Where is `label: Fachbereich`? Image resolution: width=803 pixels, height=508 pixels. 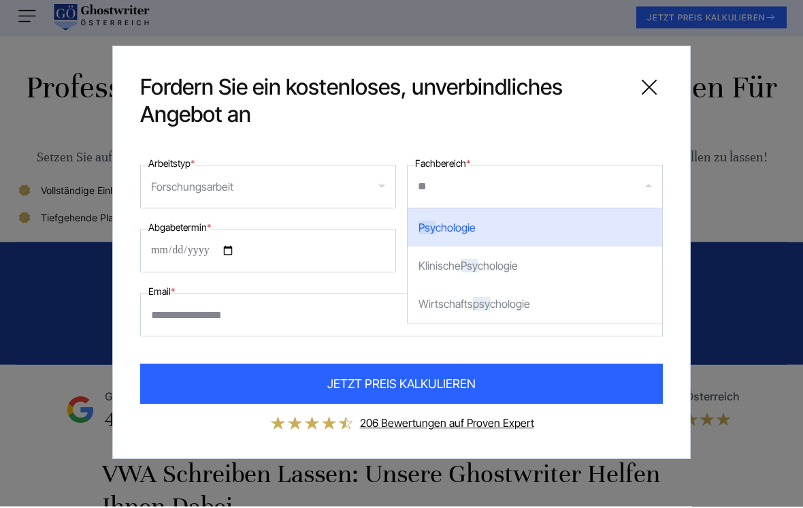 label: Fachbereich is located at coordinates (443, 165).